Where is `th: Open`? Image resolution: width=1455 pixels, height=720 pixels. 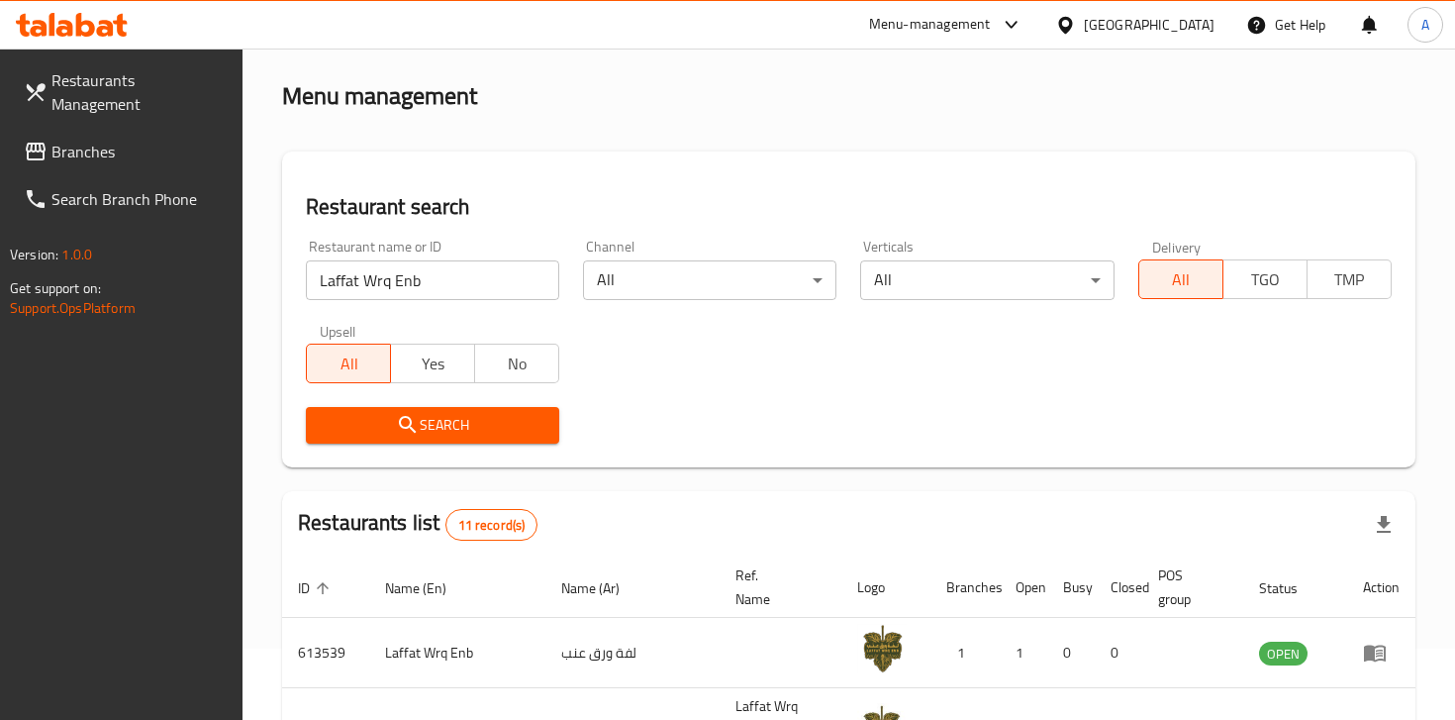 th: Open is located at coordinates (1024, 587).